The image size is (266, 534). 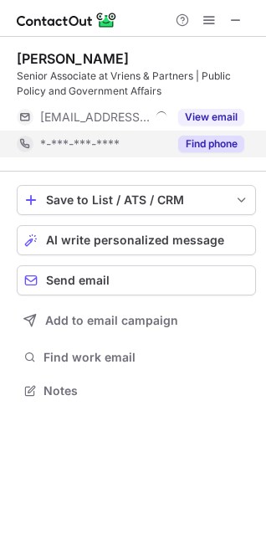 What do you see at coordinates (137, 281) in the screenshot?
I see `button: Send email` at bounding box center [137, 281].